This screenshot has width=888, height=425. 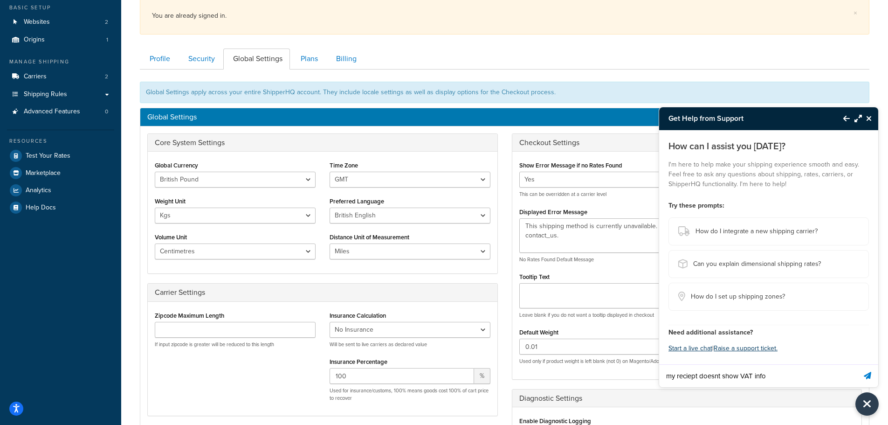 I want to click on p: If input zipcode is greater will be reduced to this length, so click(x=235, y=344).